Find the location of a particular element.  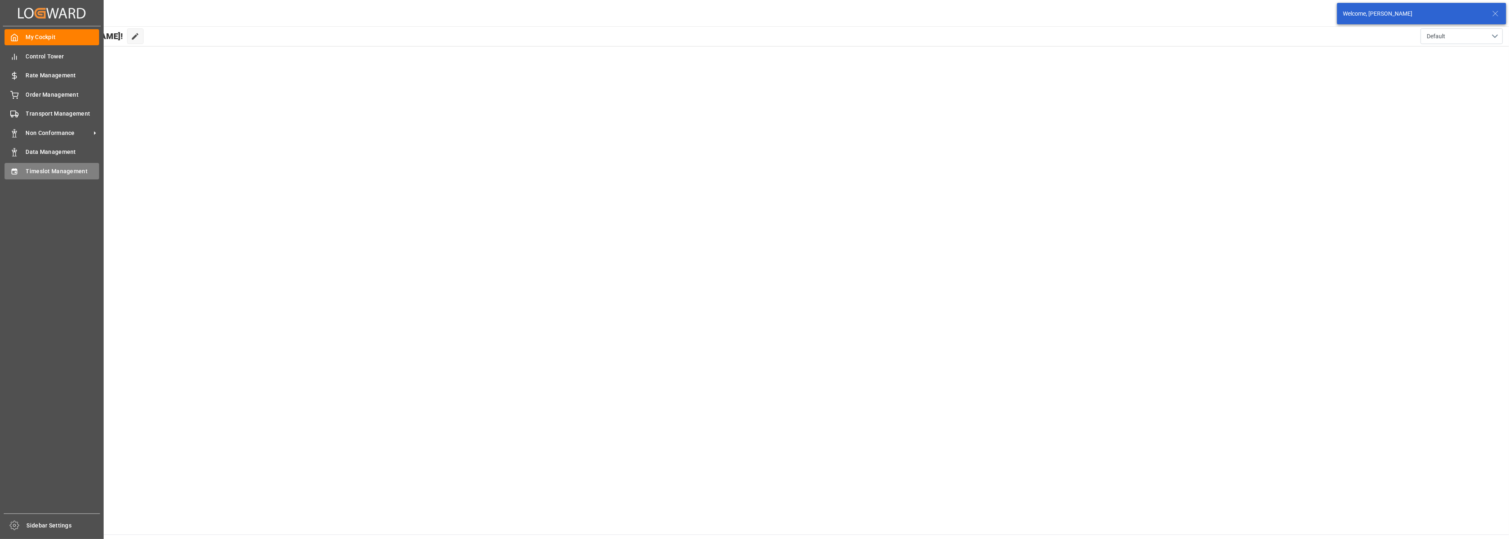

a: Transport Management is located at coordinates (52, 114).